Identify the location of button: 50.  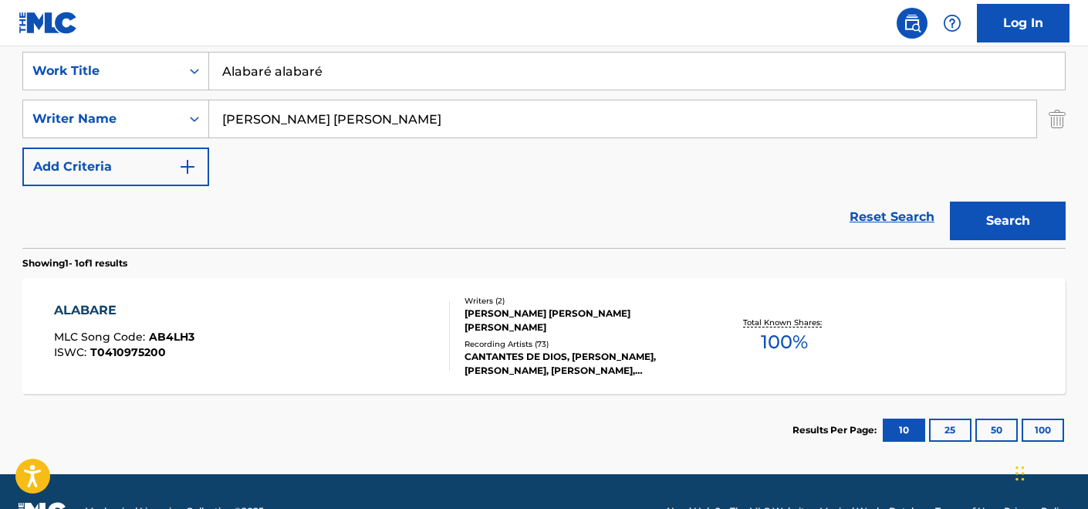
(997, 430).